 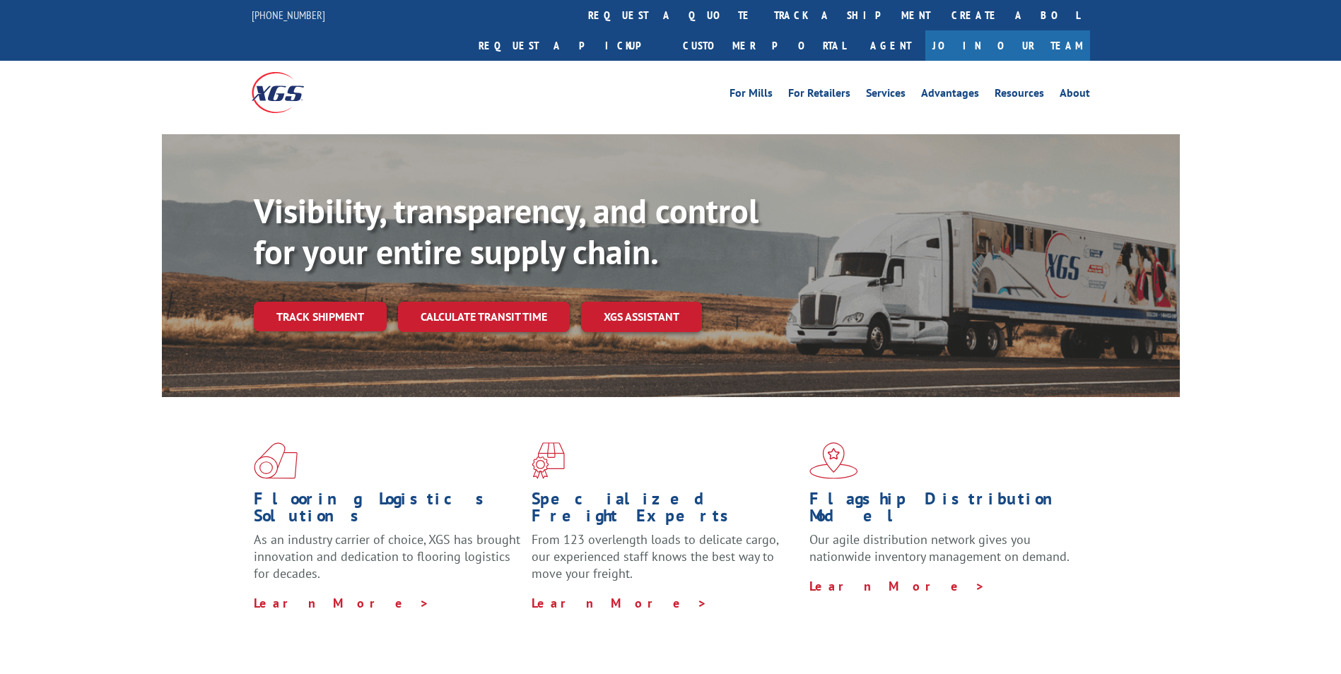 What do you see at coordinates (665, 563) in the screenshot?
I see `p: From 123 overlength loads to delicate cargo, our experienced staff knows the best way to move you...` at bounding box center [665, 563].